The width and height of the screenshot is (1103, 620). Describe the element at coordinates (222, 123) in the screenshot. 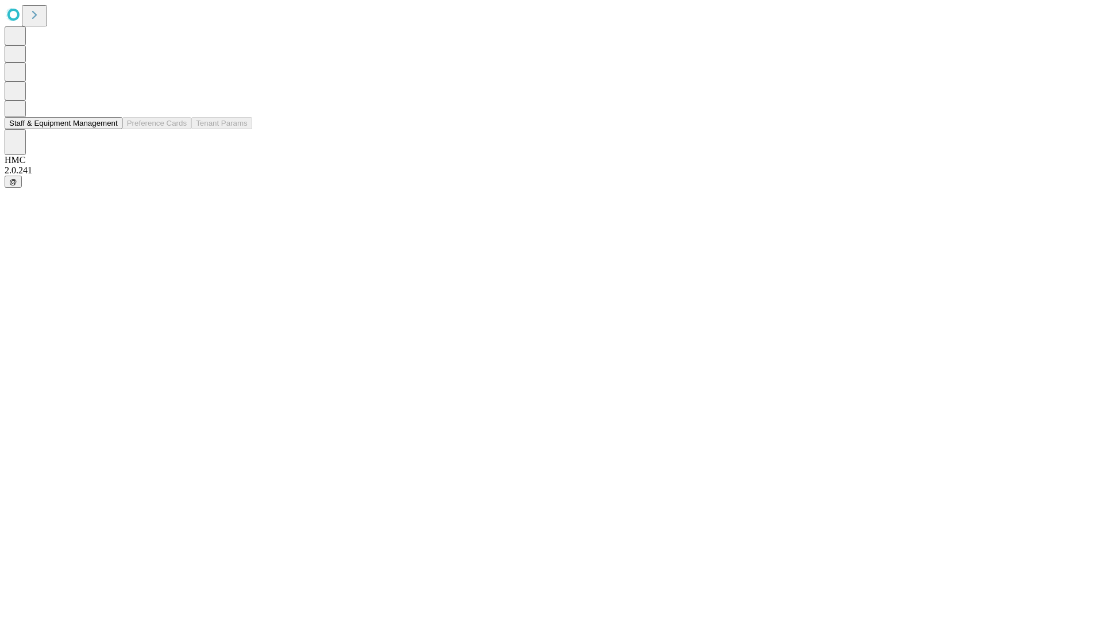

I see `button: Tenant Params` at that location.